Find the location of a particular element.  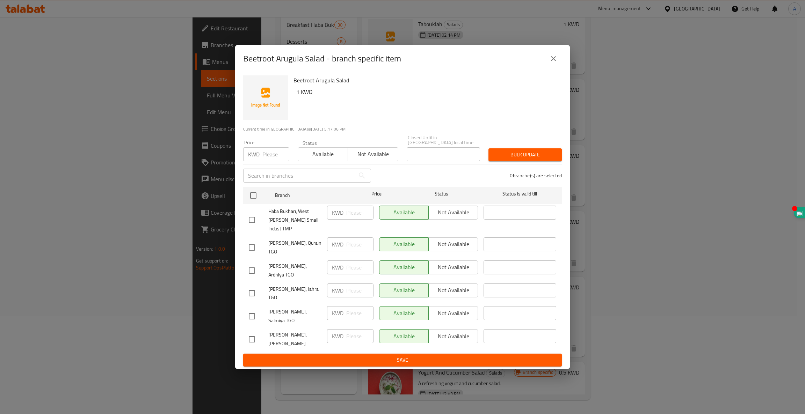

span: Save is located at coordinates (403, 360).